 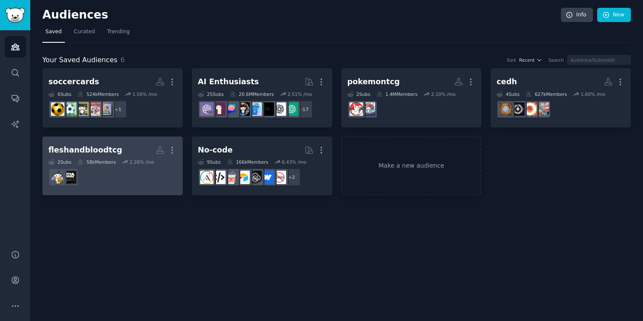 I want to click on a: New, so click(x=614, y=15).